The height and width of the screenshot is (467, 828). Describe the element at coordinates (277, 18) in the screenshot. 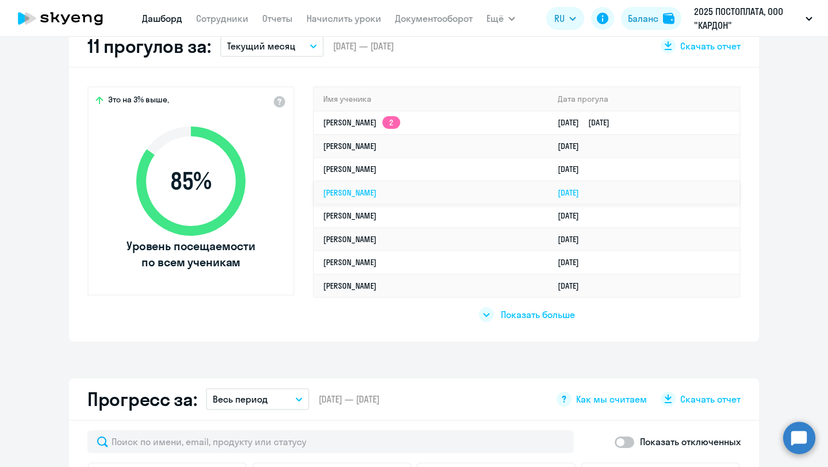

I see `a: Отчеты` at that location.